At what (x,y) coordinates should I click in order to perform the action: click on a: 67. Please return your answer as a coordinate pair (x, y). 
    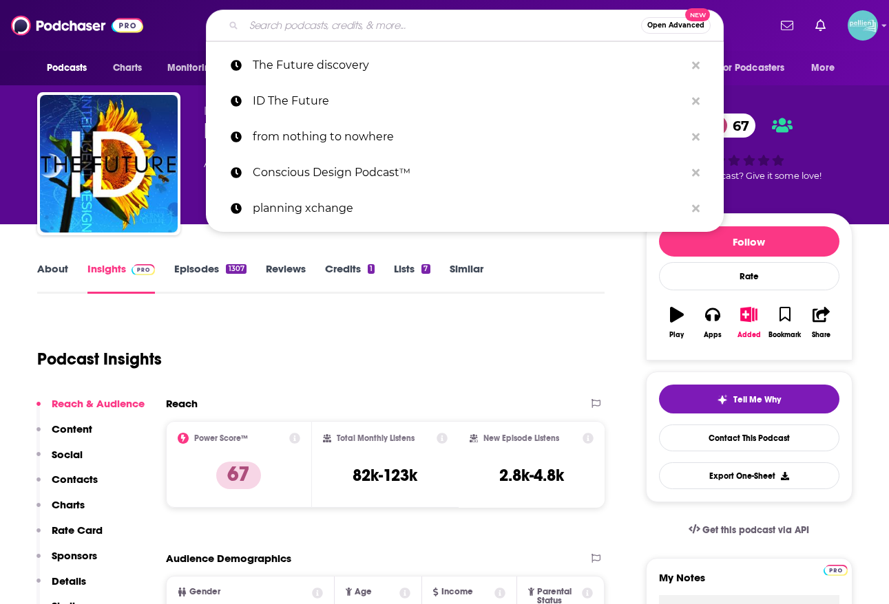
    Looking at the image, I should click on (730, 125).